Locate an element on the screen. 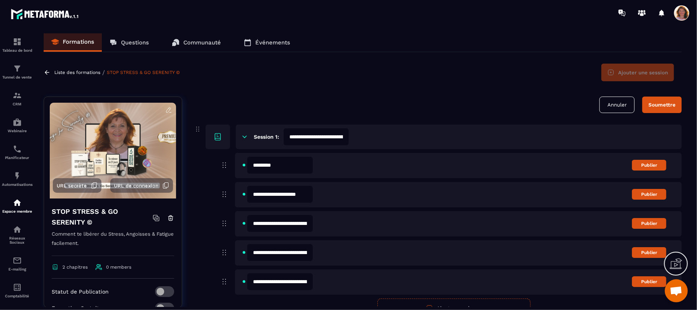 The height and width of the screenshot is (310, 697). a: Liste des formations is located at coordinates (77, 72).